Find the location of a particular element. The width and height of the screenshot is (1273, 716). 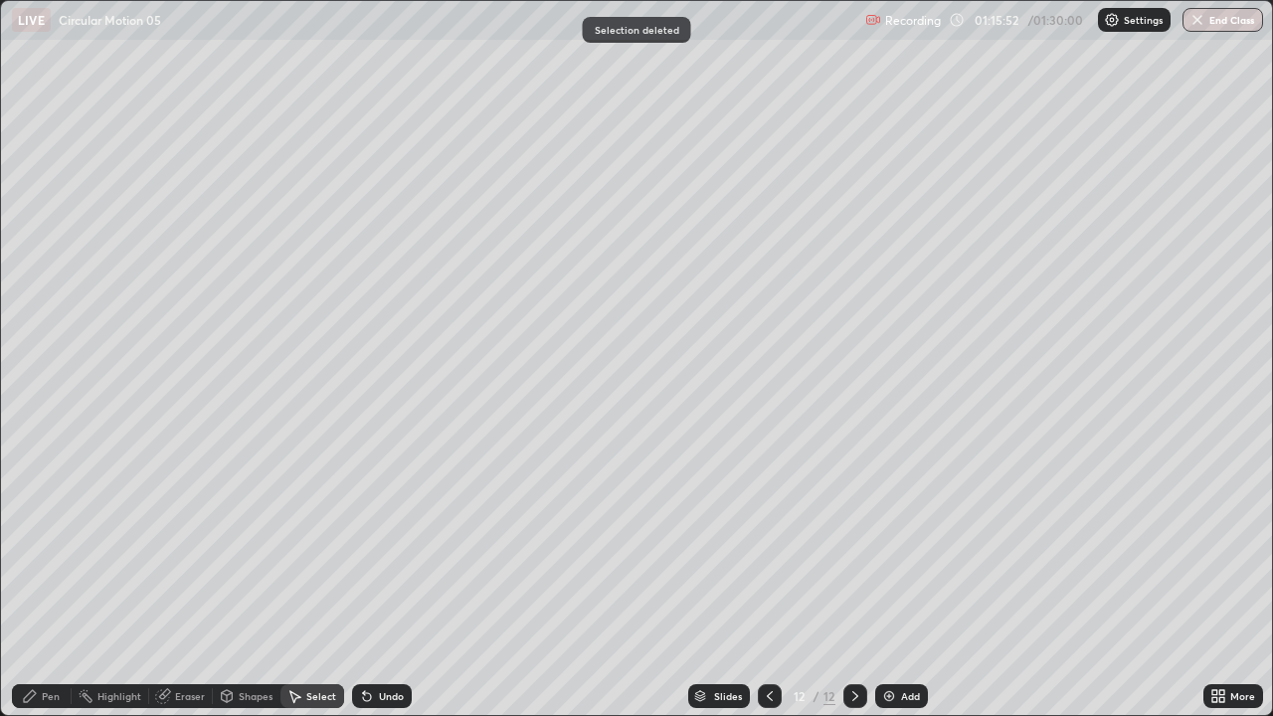

div: Add is located at coordinates (910, 696).